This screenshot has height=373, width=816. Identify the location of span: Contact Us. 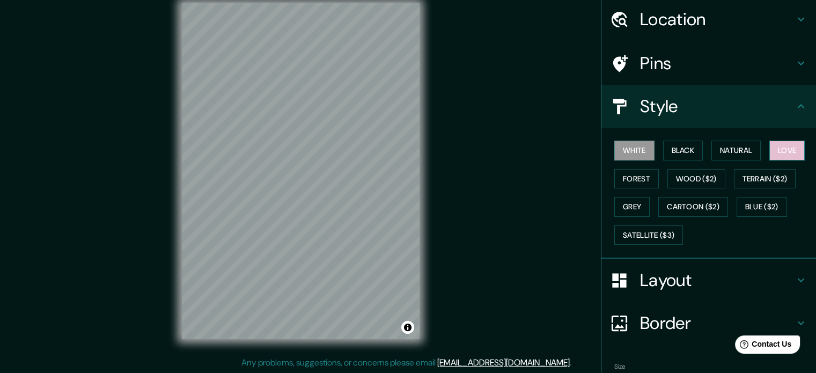
(51, 13).